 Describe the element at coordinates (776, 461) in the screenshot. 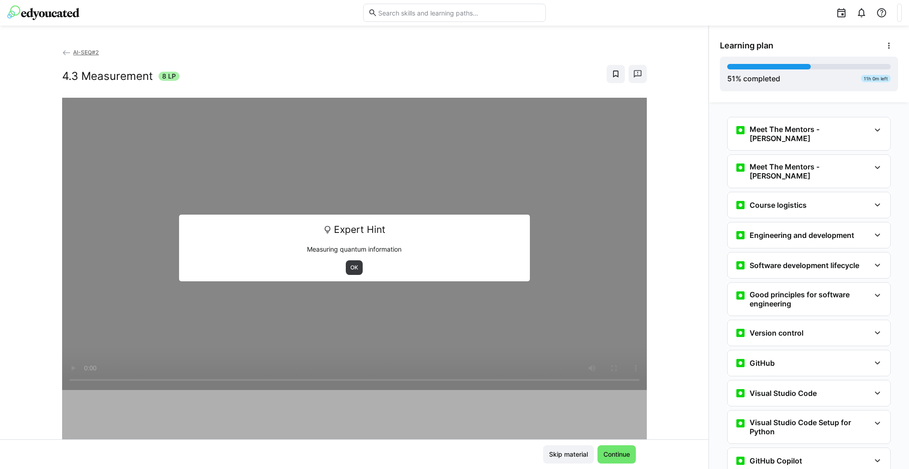

I see `h3: GitHub Copilot` at that location.